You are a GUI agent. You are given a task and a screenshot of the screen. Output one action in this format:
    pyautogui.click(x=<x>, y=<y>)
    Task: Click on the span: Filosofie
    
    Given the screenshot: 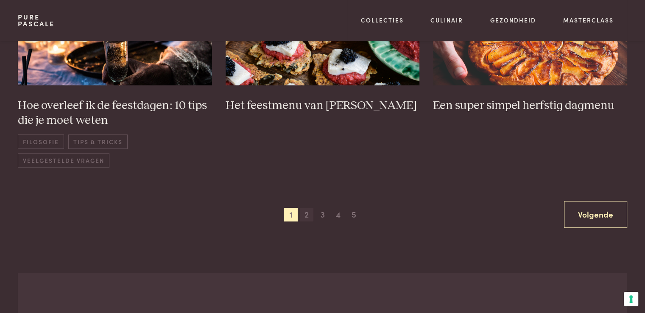 What is the action you would take?
    pyautogui.click(x=41, y=141)
    